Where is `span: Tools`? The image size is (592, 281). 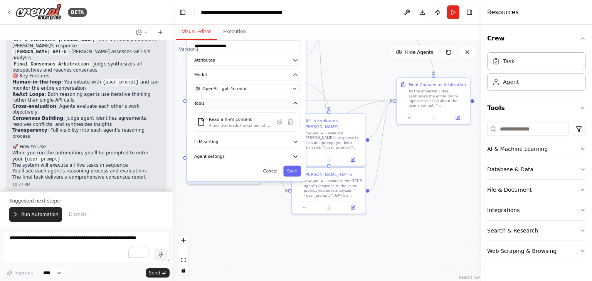
span: Tools is located at coordinates (199, 103).